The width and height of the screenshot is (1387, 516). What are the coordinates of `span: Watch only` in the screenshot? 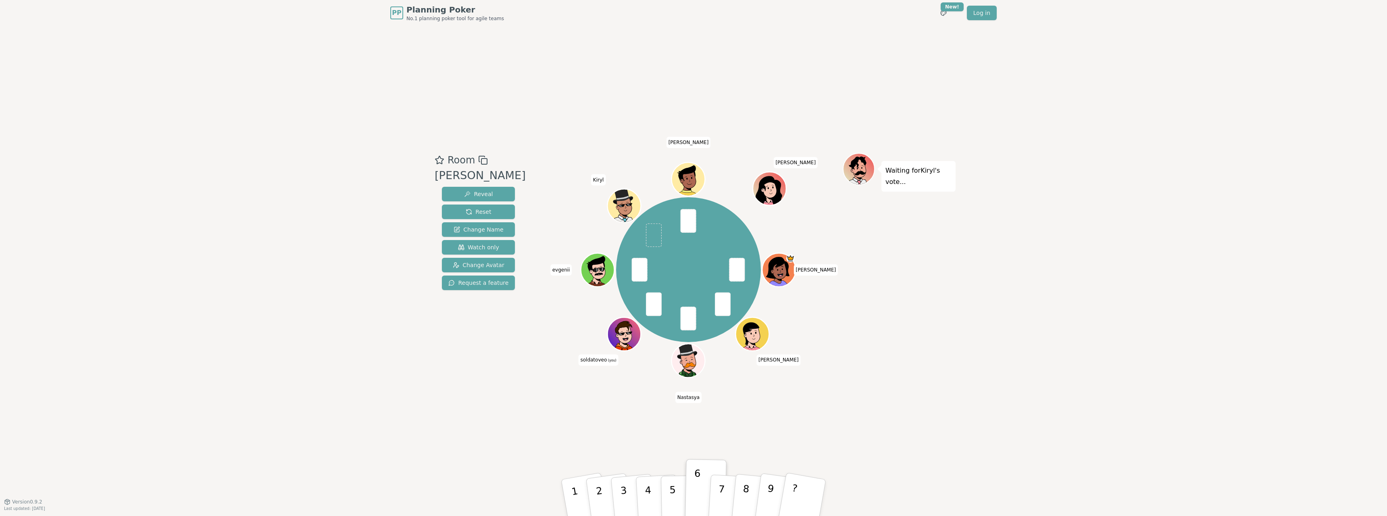 It's located at (479, 247).